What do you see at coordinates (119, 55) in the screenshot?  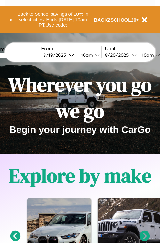 I see `div: 8 / 20 / 2025` at bounding box center [119, 55].